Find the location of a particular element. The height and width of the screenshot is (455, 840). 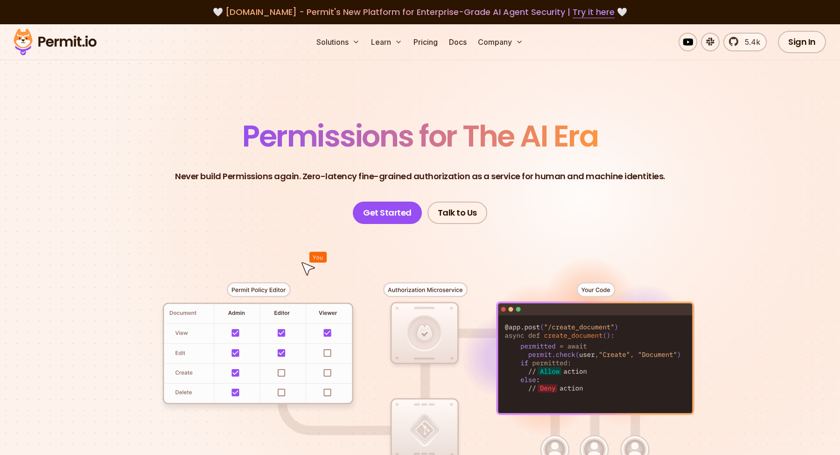

a: Talk to Us is located at coordinates (457, 213).